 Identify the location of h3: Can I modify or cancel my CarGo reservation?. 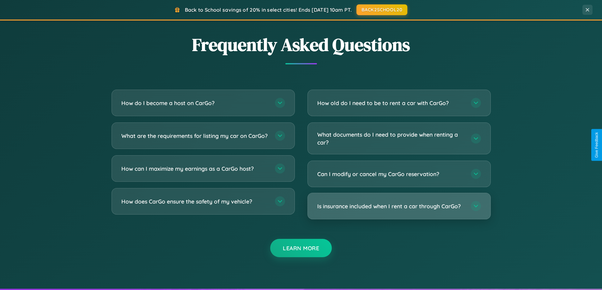
(391, 174).